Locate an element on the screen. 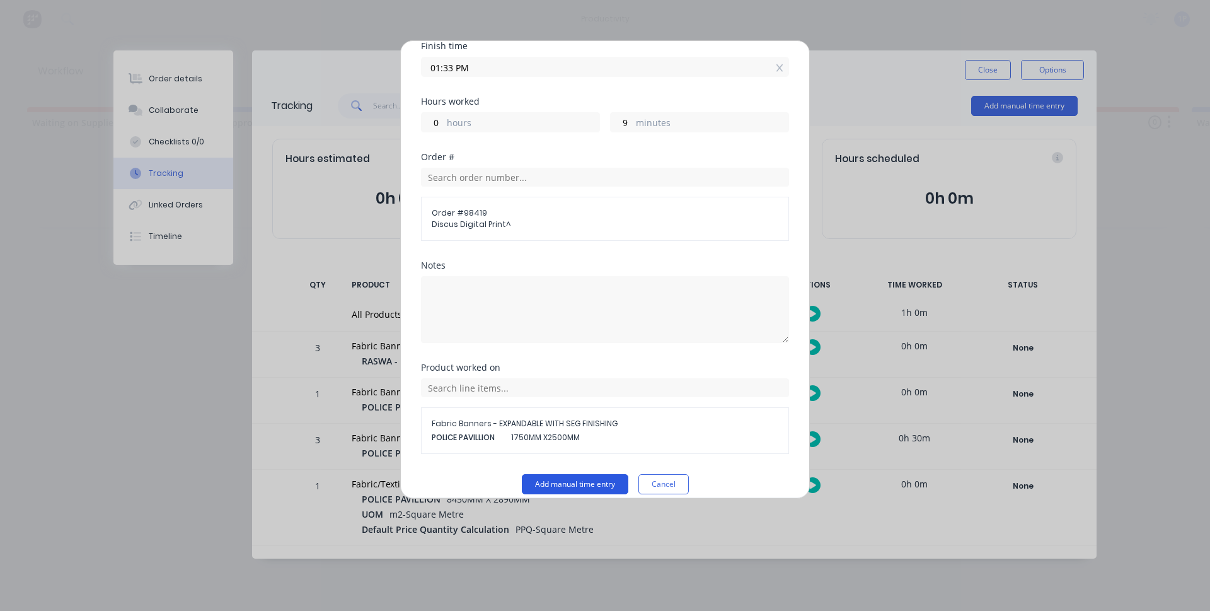 Image resolution: width=1210 pixels, height=611 pixels. label: minutes is located at coordinates (712, 124).